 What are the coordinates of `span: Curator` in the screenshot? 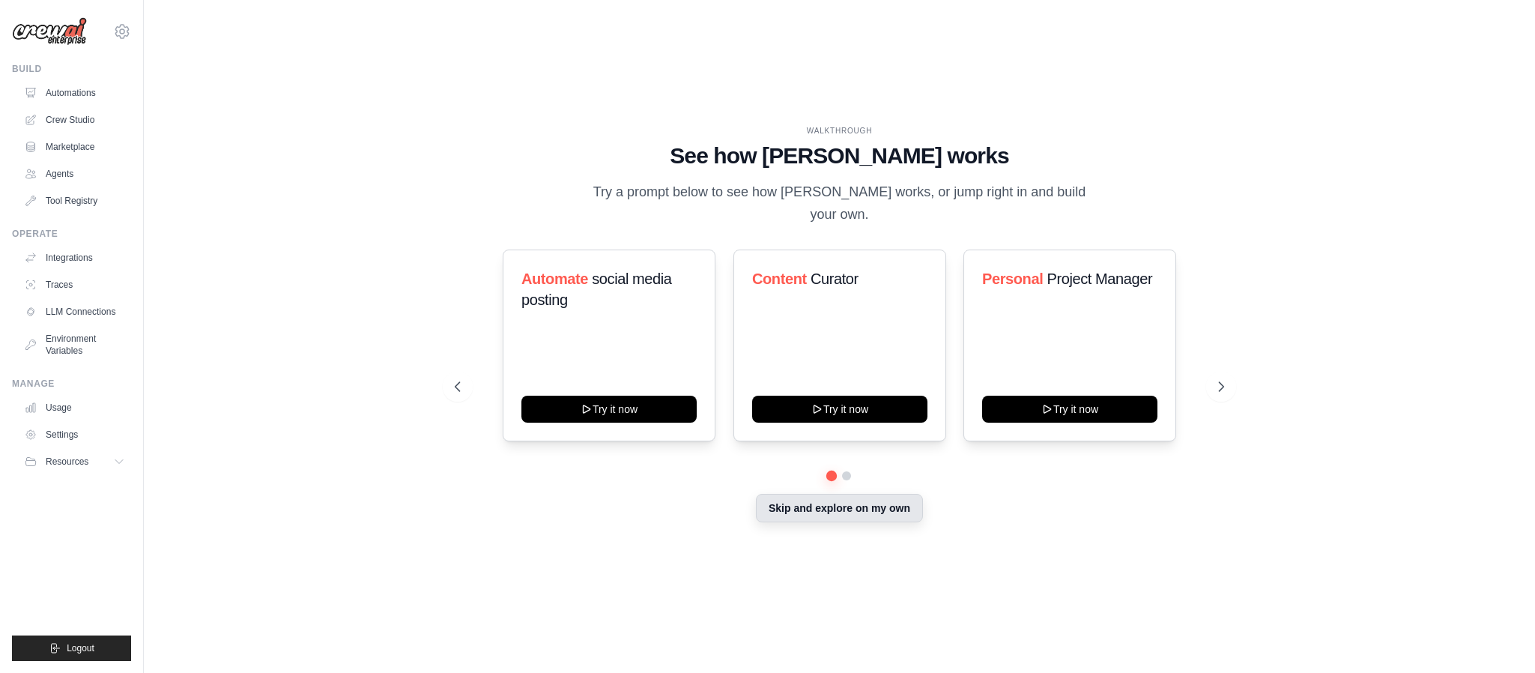 It's located at (834, 279).